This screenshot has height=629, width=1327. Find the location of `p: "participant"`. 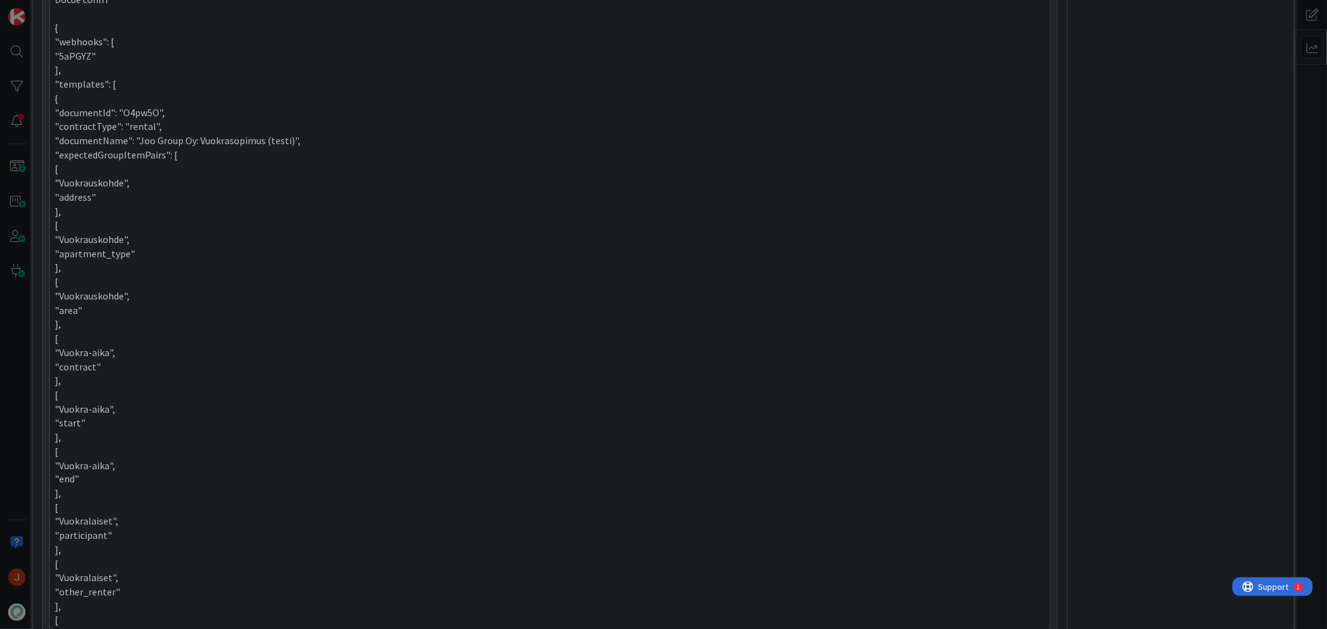

p: "participant" is located at coordinates (549, 536).